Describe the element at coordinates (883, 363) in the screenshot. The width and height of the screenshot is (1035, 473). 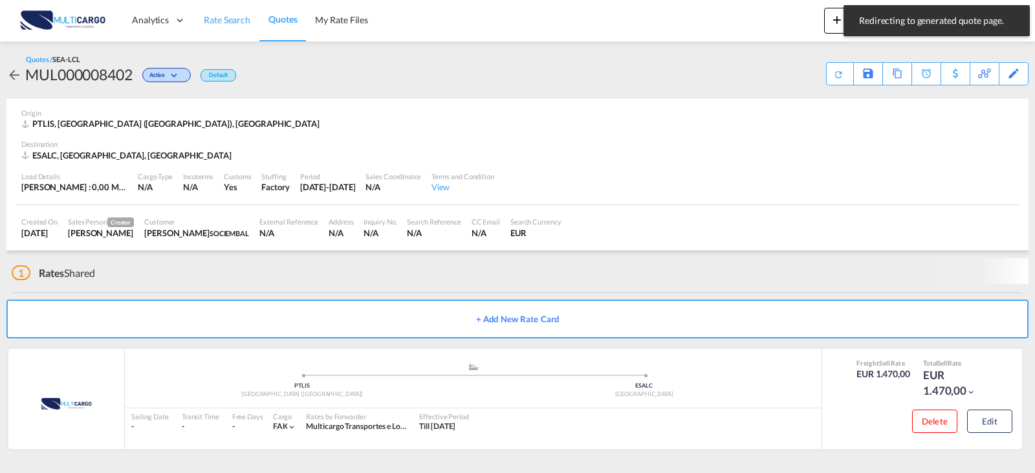
I see `div: Freight Rate` at that location.